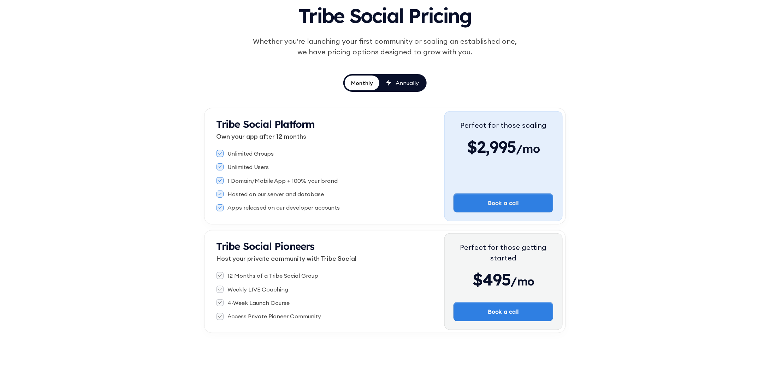  Describe the element at coordinates (503, 253) in the screenshot. I see `div: Perfect for those getting started` at that location.